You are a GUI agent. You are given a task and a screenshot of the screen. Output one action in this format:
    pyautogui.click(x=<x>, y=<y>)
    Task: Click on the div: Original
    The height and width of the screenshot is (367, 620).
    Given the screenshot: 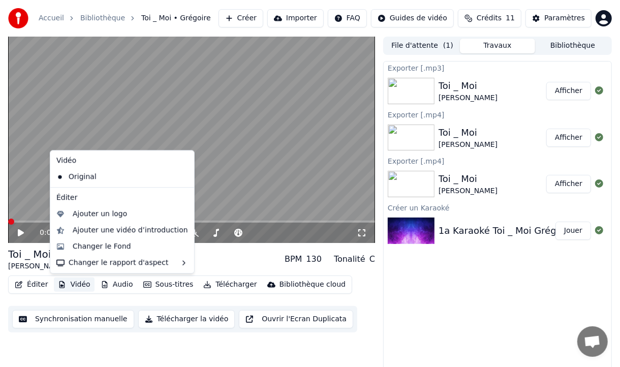 What is the action you would take?
    pyautogui.click(x=114, y=177)
    